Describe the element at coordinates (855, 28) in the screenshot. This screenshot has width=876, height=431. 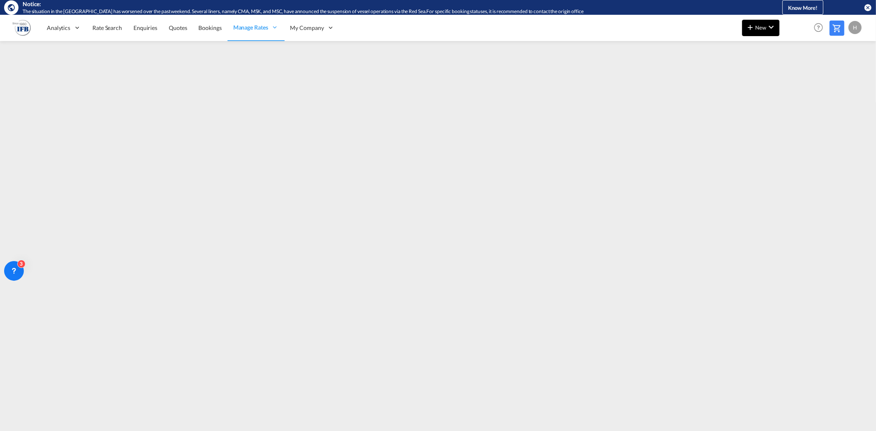
I see `div: H` at that location.